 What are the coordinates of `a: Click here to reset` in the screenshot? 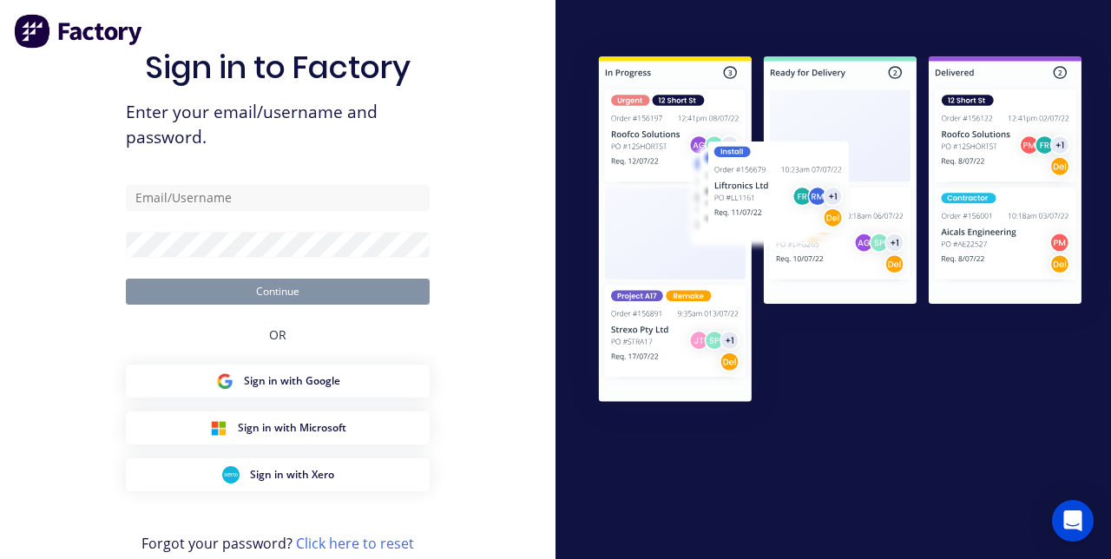 It's located at (355, 543).